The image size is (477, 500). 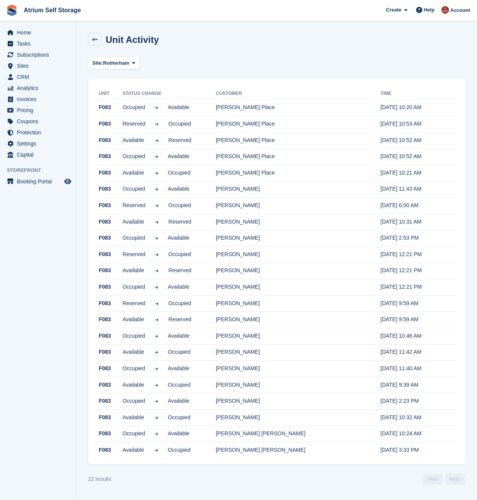 What do you see at coordinates (100, 479) in the screenshot?
I see `div: 22 results` at bounding box center [100, 479].